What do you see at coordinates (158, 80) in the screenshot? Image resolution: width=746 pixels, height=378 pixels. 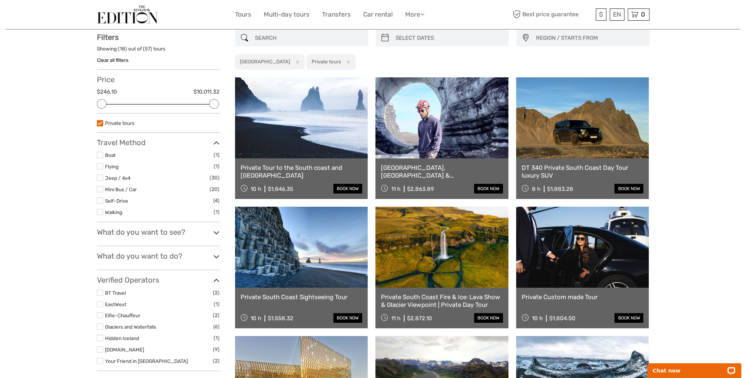 I see `h3: Price` at bounding box center [158, 80].